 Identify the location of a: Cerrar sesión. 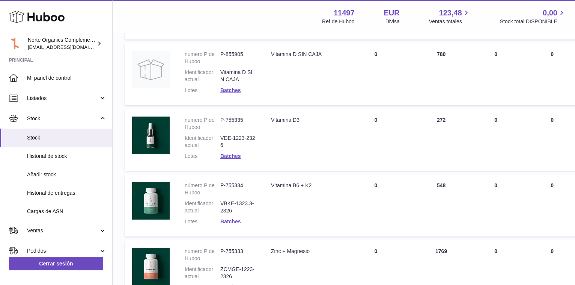
(56, 263).